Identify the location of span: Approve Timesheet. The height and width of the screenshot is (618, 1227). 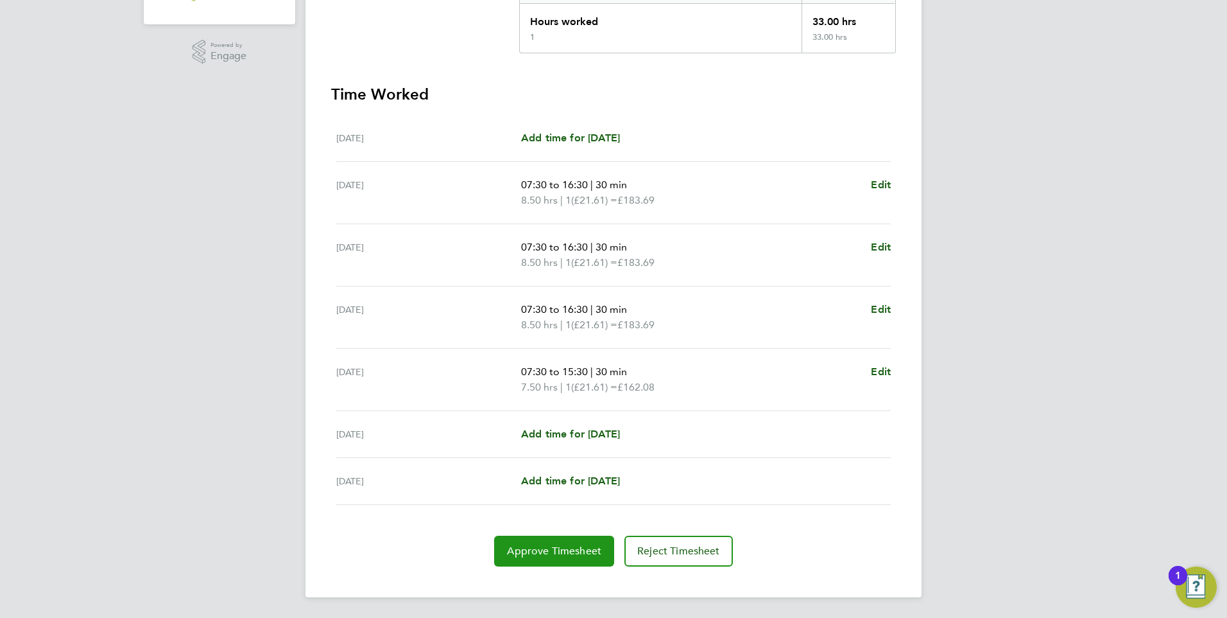
(554, 551).